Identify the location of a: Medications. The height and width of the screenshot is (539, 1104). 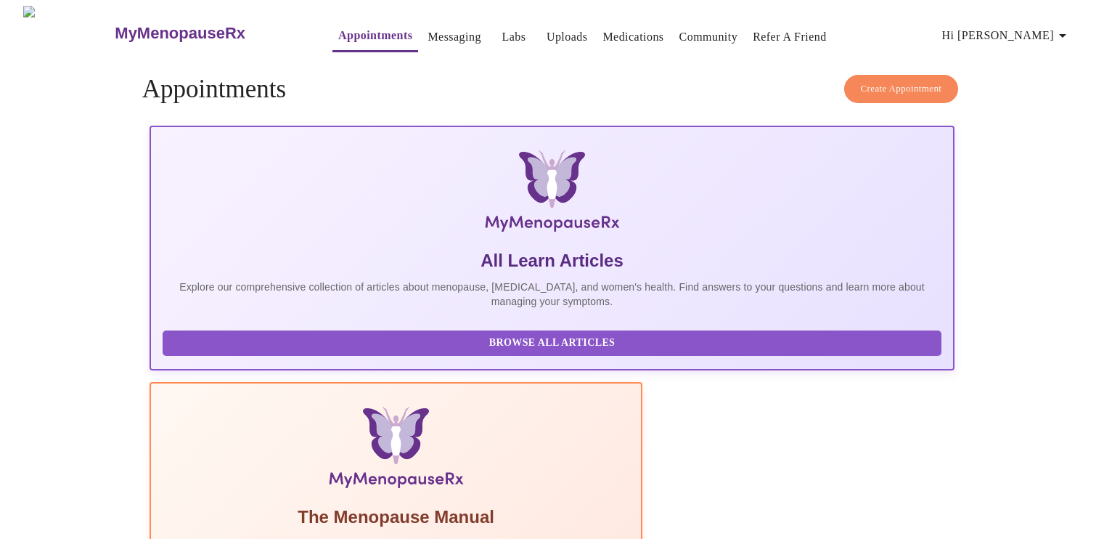
(633, 37).